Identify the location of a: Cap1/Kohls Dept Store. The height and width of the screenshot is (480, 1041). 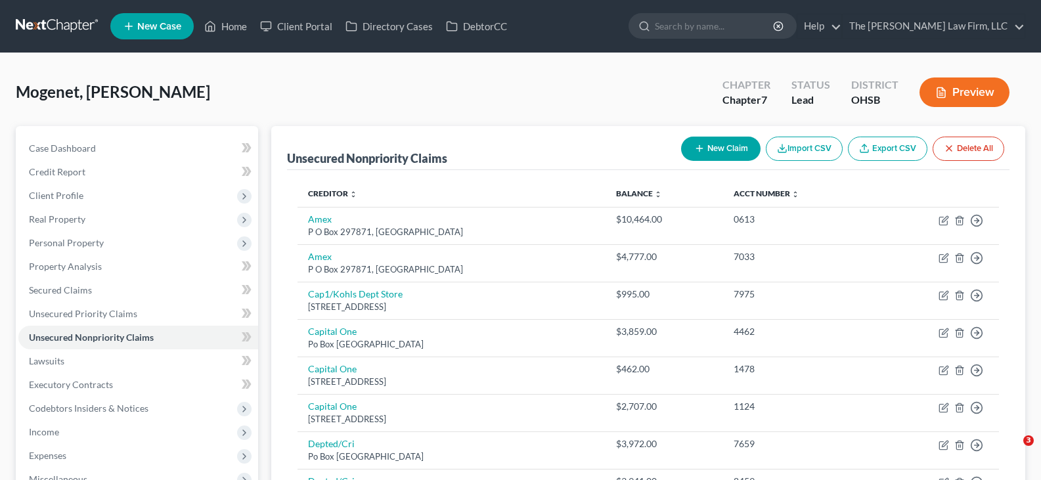
(355, 294).